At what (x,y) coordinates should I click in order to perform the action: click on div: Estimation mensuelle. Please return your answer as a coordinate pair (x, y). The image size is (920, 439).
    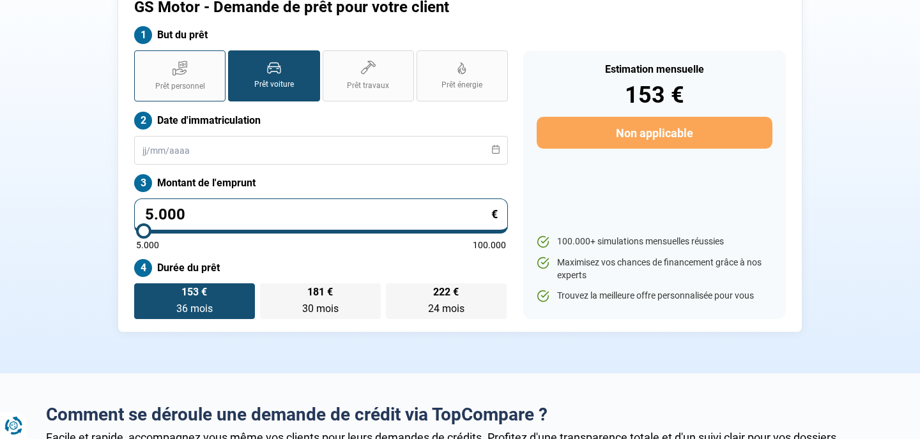
    Looking at the image, I should click on (654, 70).